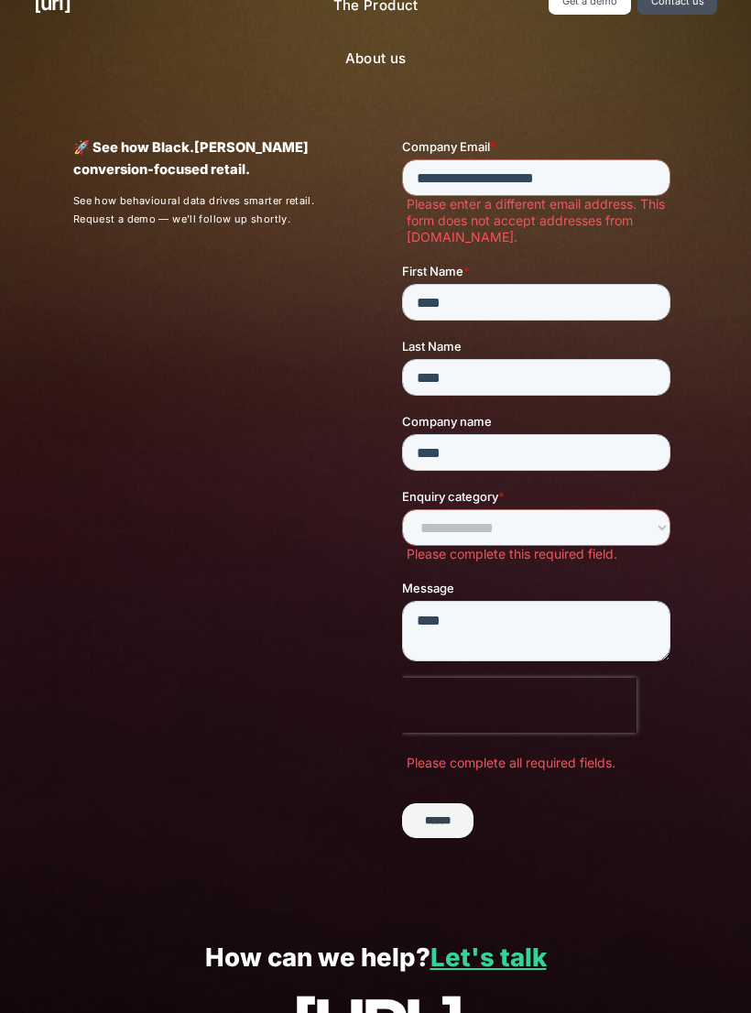  Describe the element at coordinates (488, 958) in the screenshot. I see `a: Let's talk` at that location.